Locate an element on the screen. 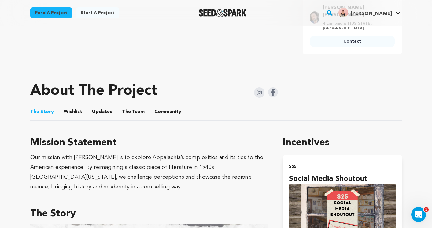 The image size is (432, 228). h1: About The Project is located at coordinates (94, 91).